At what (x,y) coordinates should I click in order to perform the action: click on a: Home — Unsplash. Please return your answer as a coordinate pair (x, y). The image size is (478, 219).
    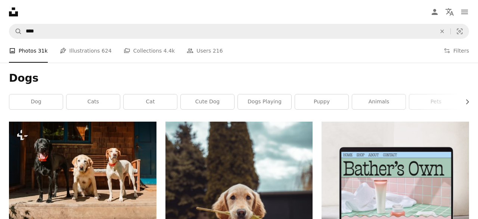
    Looking at the image, I should click on (13, 12).